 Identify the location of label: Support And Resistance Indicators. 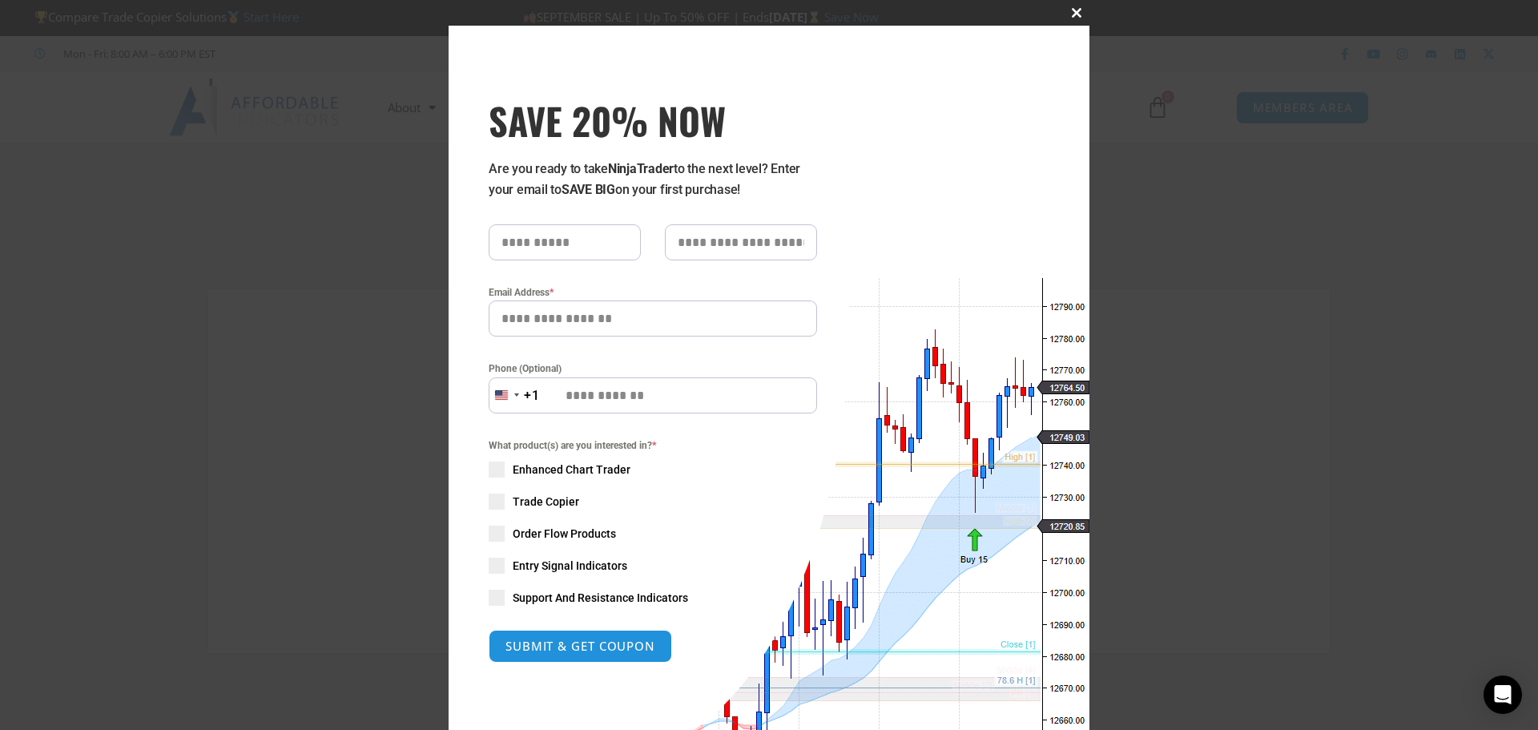
(653, 597).